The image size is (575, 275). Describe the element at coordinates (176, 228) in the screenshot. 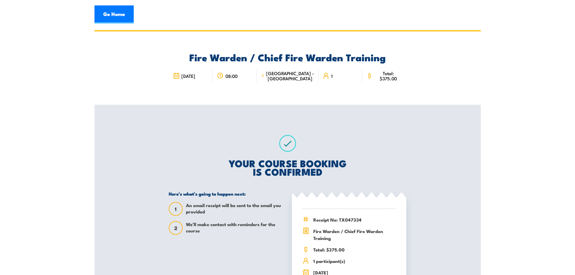

I see `span: 2` at that location.